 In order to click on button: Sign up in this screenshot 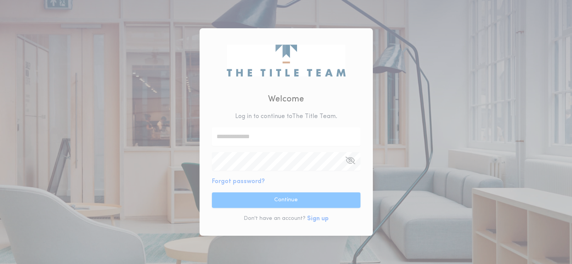, I will do `click(318, 219)`.